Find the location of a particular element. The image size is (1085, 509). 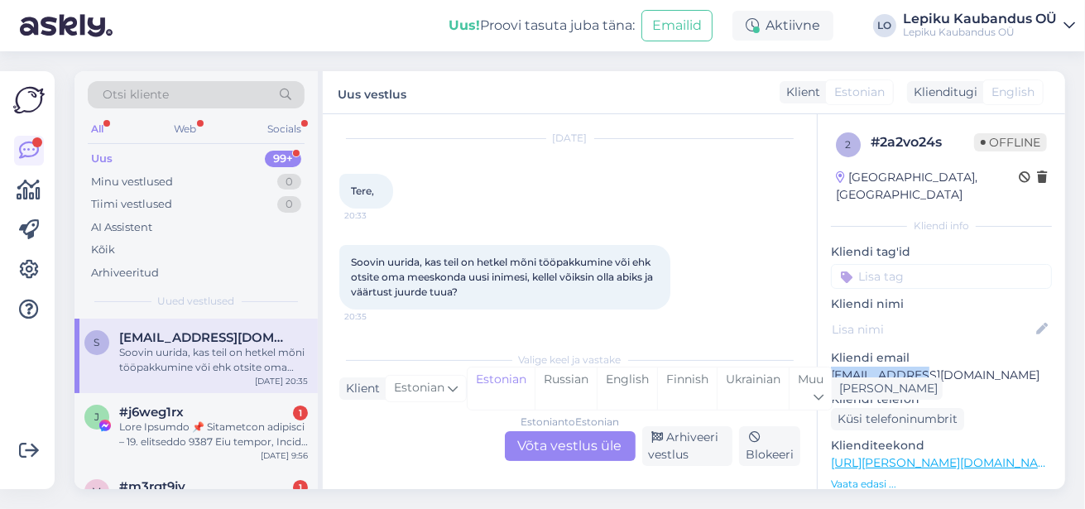

div: English is located at coordinates (627, 388).